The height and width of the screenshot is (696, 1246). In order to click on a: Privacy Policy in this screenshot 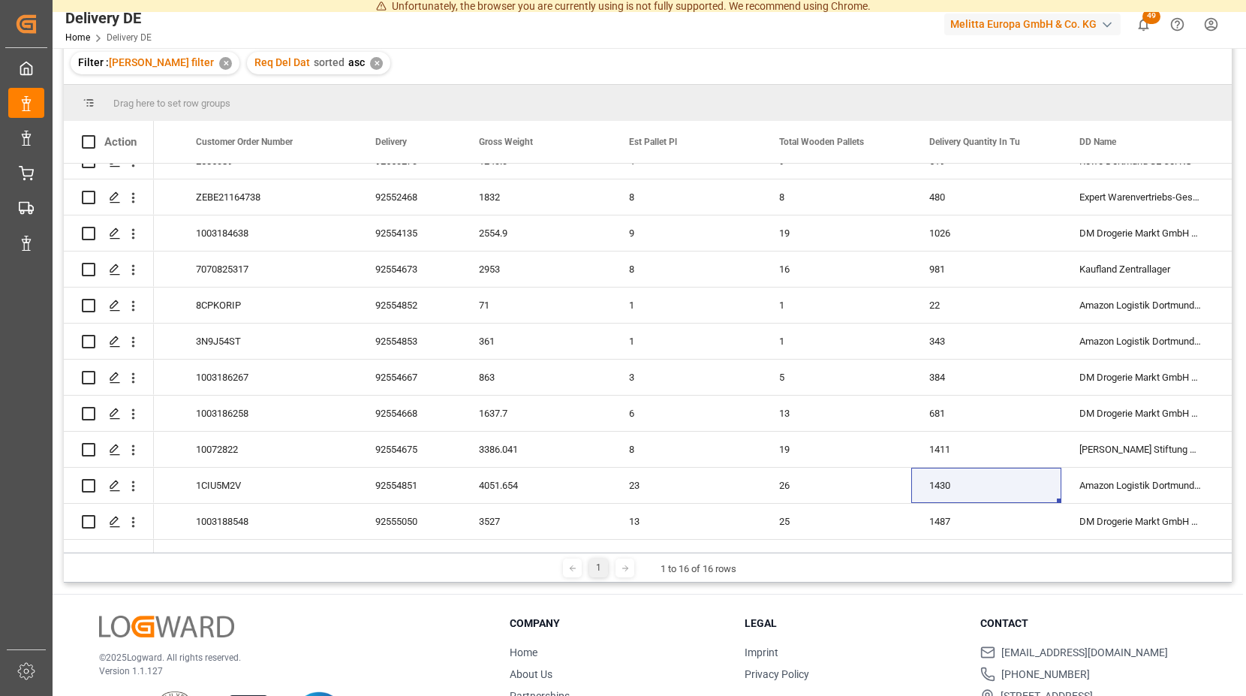, I will do `click(777, 674)`.